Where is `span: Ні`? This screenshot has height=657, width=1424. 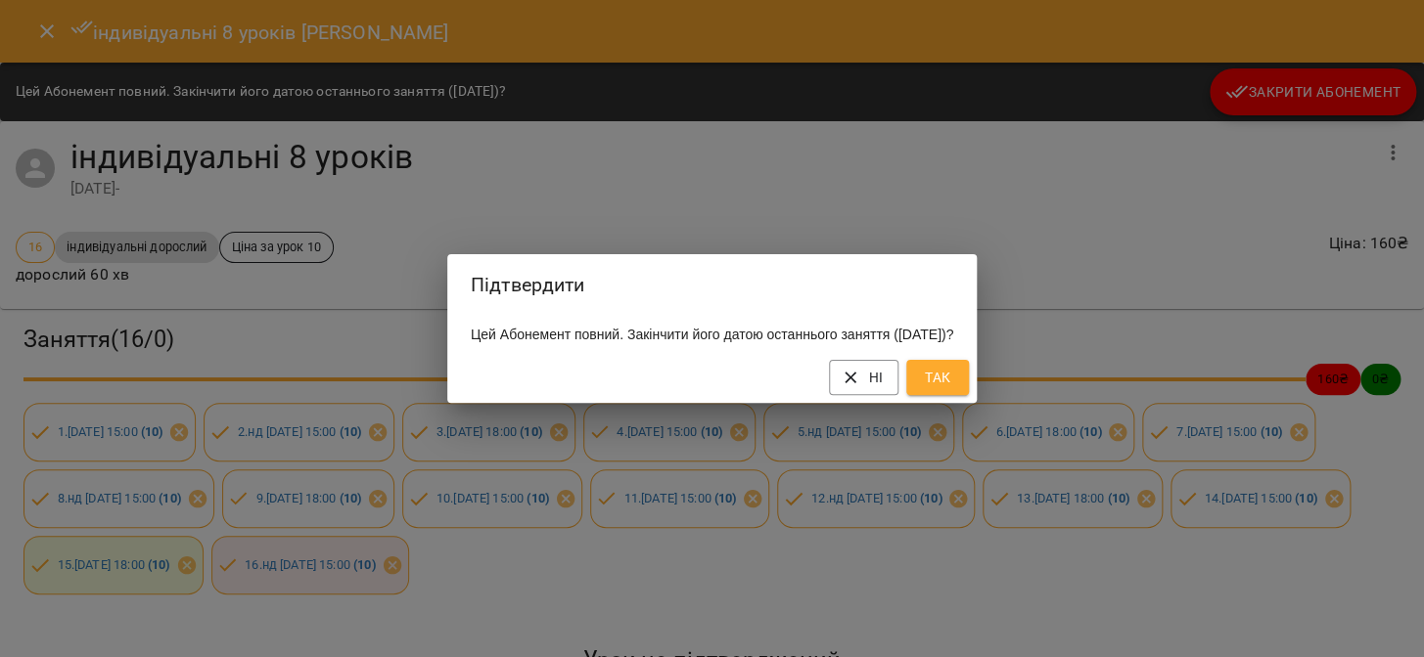 span: Ні is located at coordinates (863, 378).